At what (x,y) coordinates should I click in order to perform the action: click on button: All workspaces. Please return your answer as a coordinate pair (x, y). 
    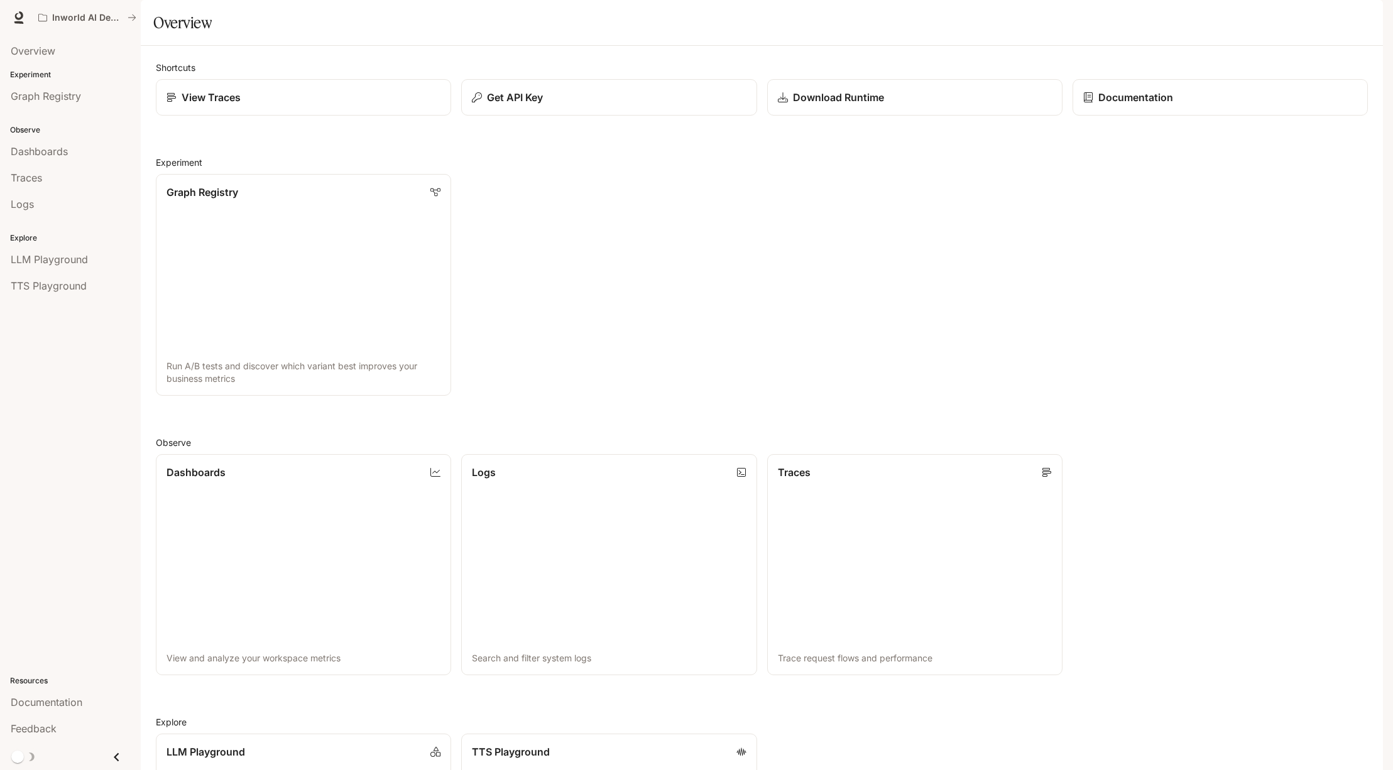
    Looking at the image, I should click on (87, 18).